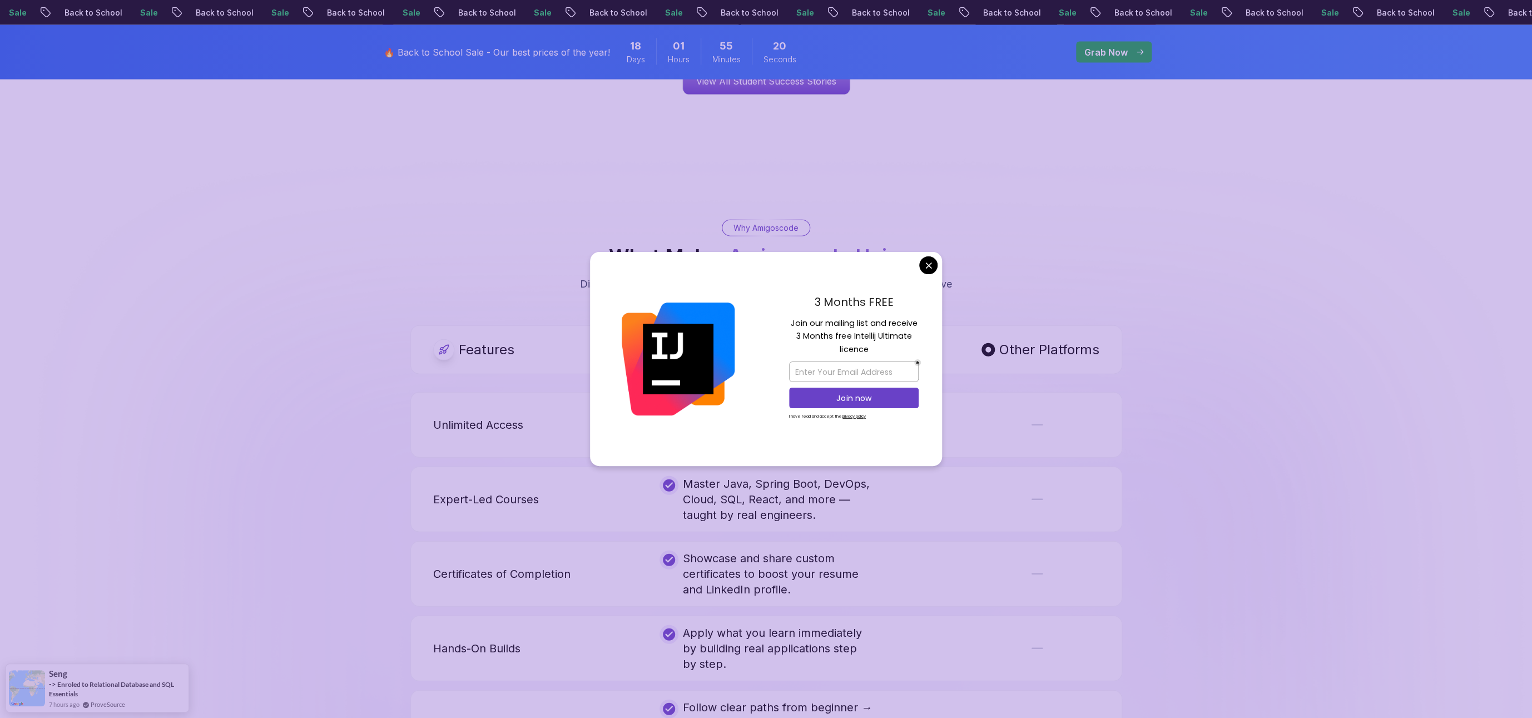 This screenshot has width=1532, height=718. What do you see at coordinates (1049, 350) in the screenshot?
I see `p: Other Platforms` at bounding box center [1049, 350].